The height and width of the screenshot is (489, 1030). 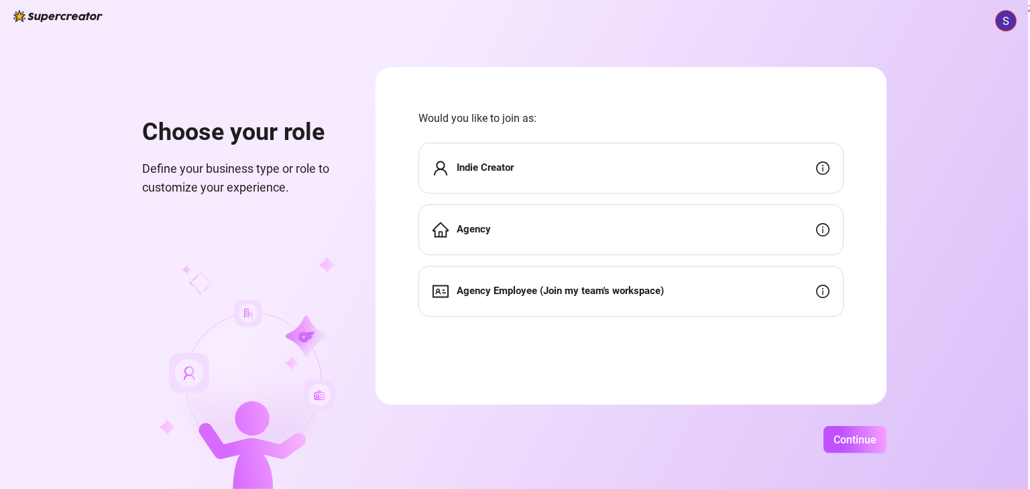 What do you see at coordinates (440, 168) in the screenshot?
I see `span: user` at bounding box center [440, 168].